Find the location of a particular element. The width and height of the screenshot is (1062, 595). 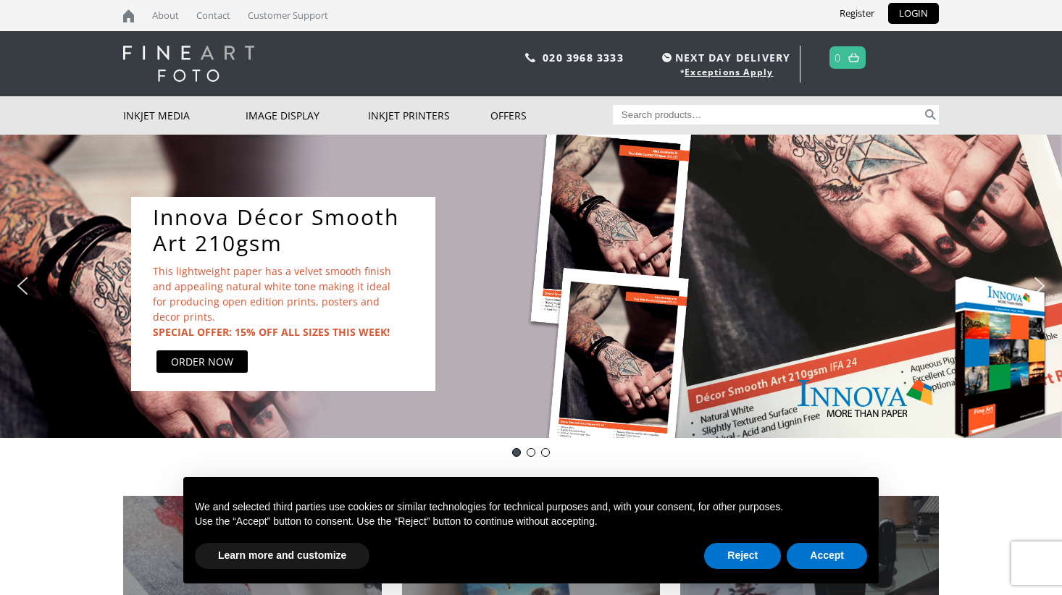

a: Exceptions Apply is located at coordinates (729, 72).